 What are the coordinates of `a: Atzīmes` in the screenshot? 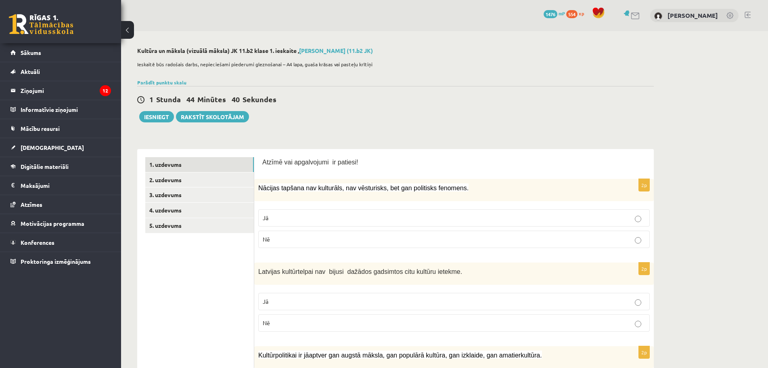 It's located at (61, 204).